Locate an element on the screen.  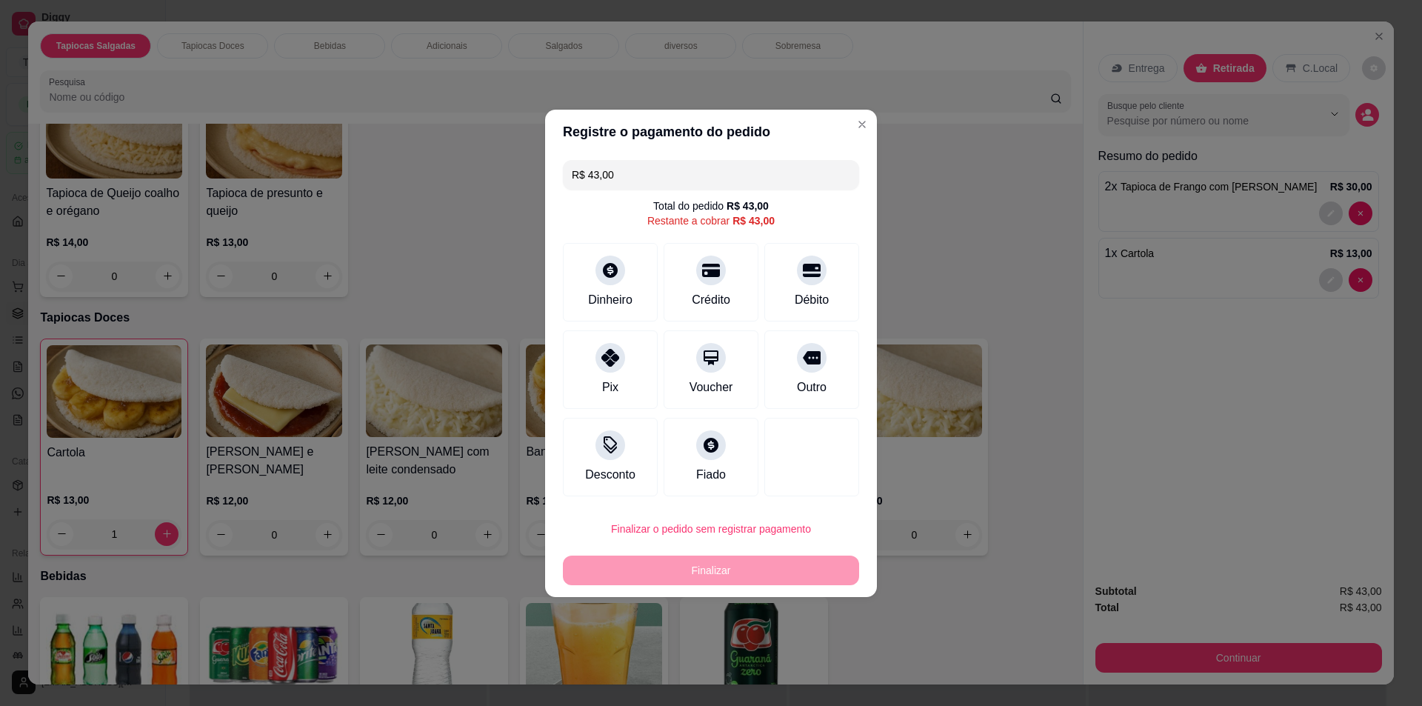
div: Voucher is located at coordinates (711, 387).